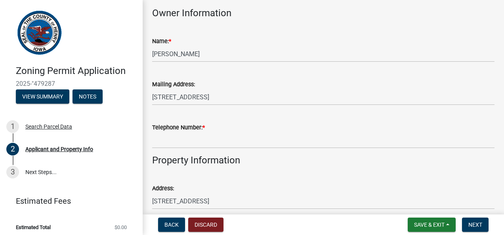 The height and width of the screenshot is (235, 504). I want to click on div: 1, so click(13, 127).